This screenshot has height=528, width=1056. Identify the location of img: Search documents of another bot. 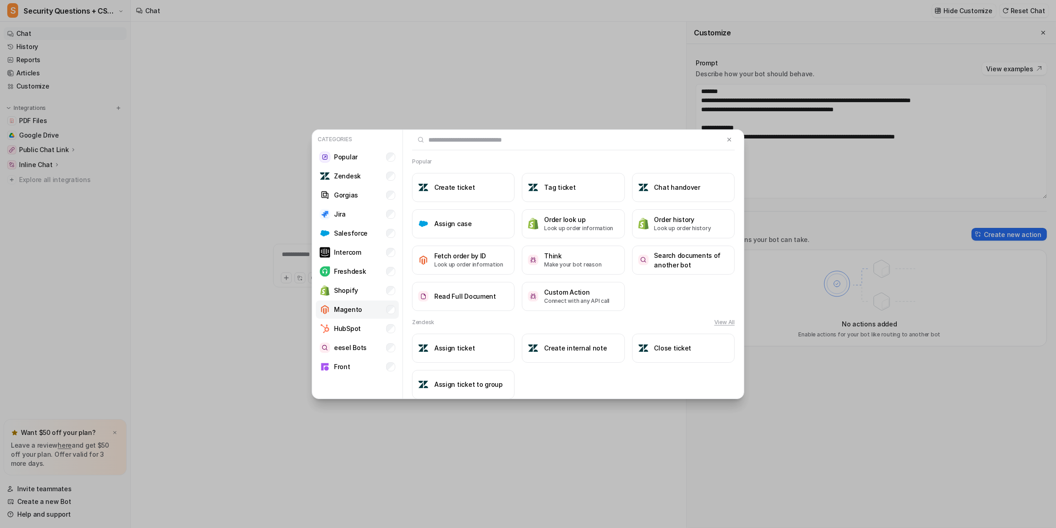
(643, 260).